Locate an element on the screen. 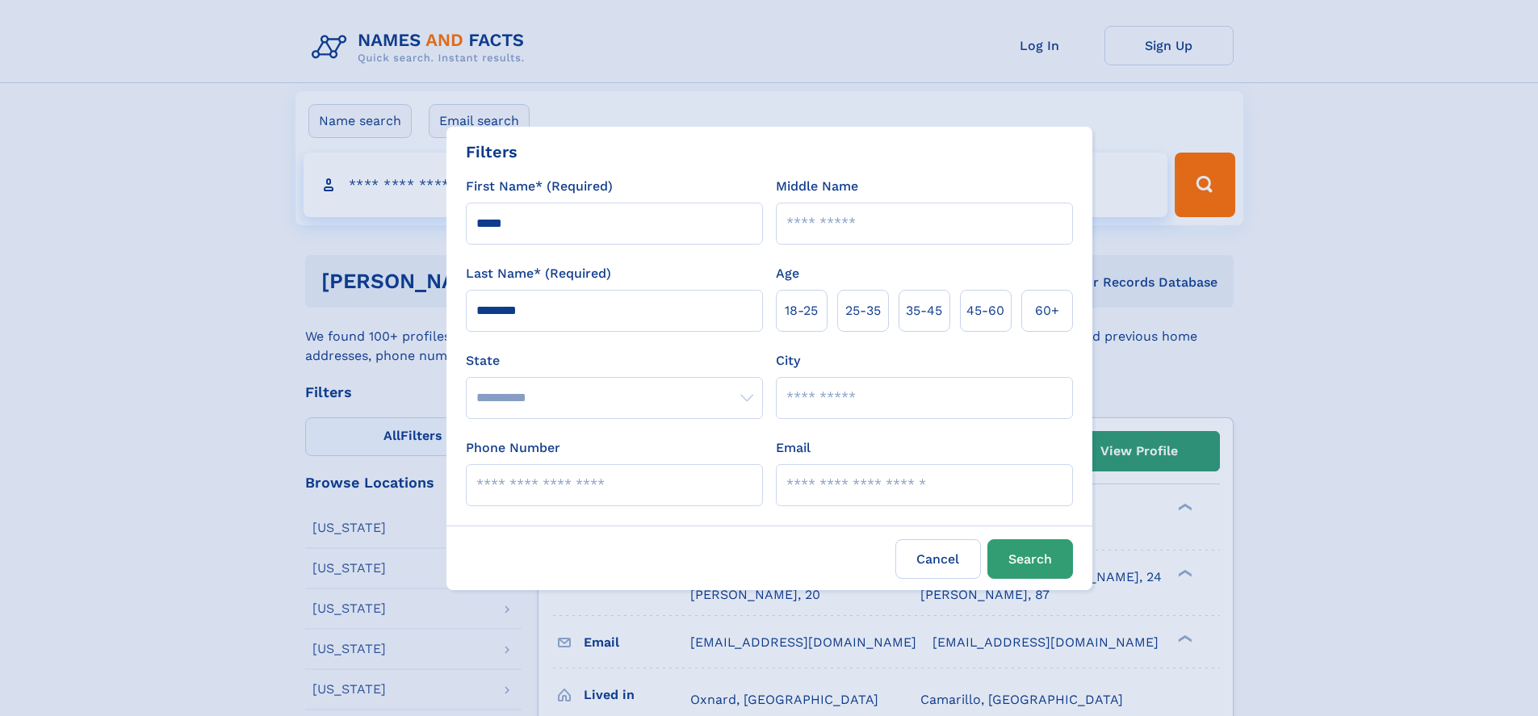 The image size is (1538, 716). label: Middle Name is located at coordinates (817, 186).